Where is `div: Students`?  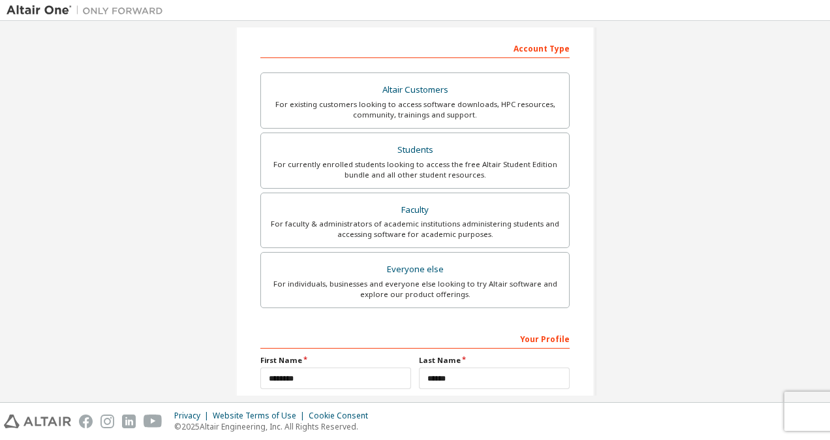 div: Students is located at coordinates (415, 150).